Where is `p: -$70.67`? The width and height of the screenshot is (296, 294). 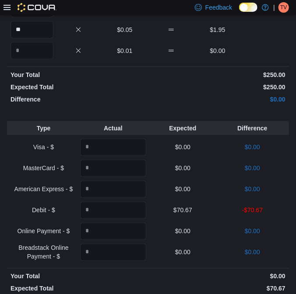
p: -$70.67 is located at coordinates (252, 211).